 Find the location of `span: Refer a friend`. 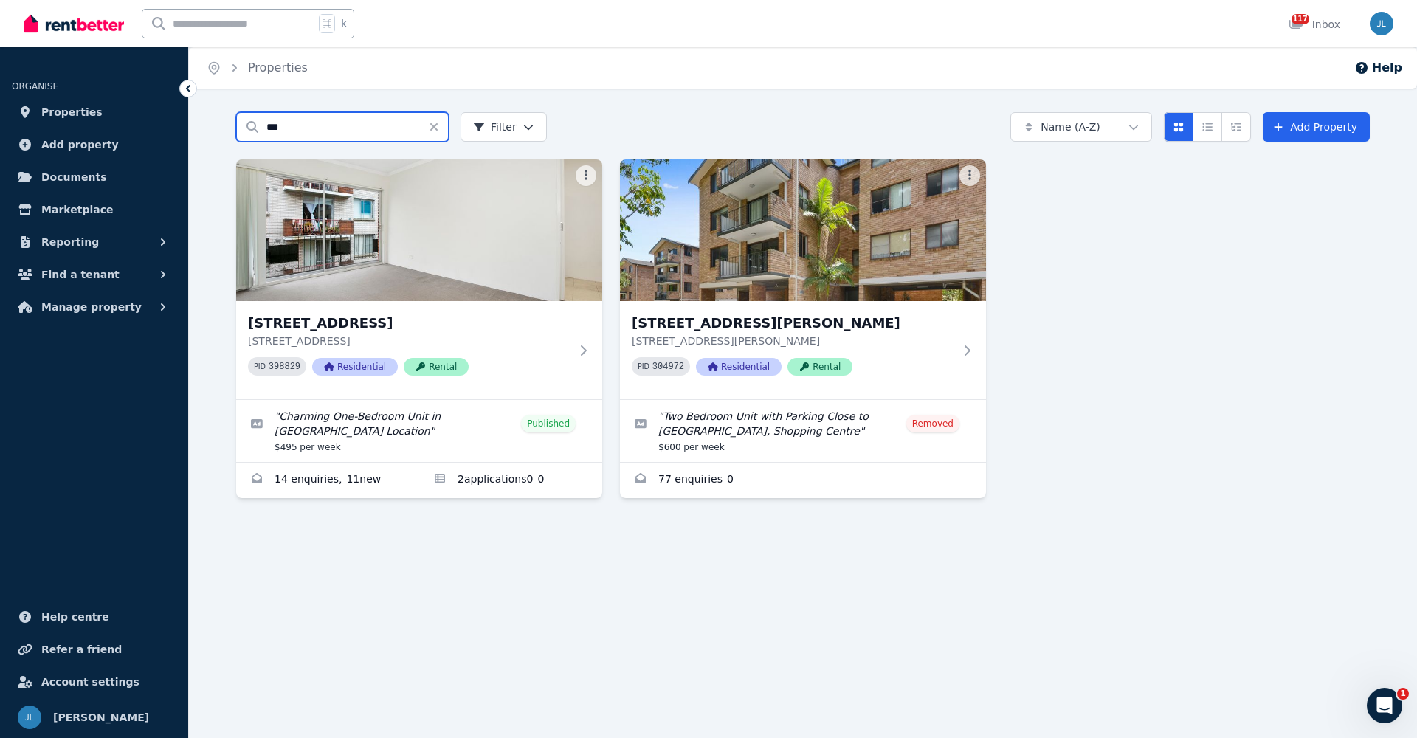

span: Refer a friend is located at coordinates (81, 650).